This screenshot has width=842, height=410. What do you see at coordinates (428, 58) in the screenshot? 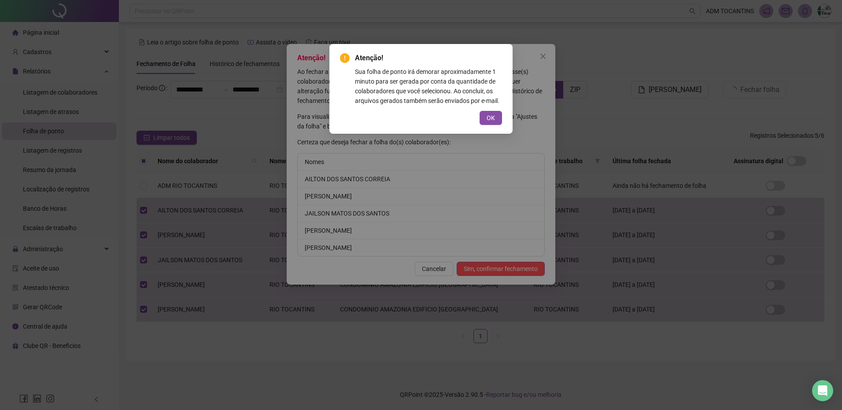
I see `span: Atenção!` at bounding box center [428, 58].